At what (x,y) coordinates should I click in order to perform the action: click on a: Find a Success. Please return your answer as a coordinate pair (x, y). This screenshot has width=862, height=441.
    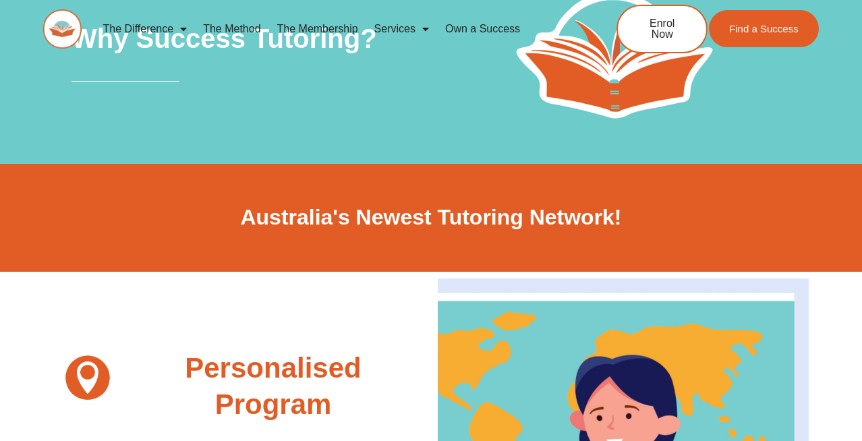
    Looking at the image, I should click on (764, 28).